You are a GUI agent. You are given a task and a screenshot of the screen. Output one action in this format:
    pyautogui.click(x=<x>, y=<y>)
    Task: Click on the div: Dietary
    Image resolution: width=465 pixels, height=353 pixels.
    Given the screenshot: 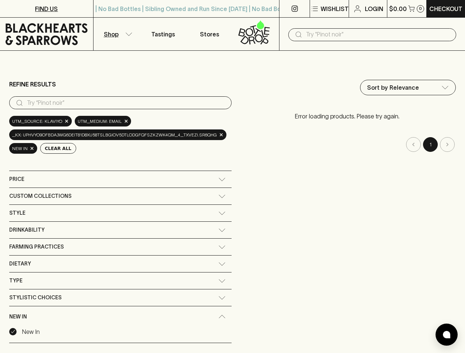 What is the action you would take?
    pyautogui.click(x=120, y=264)
    